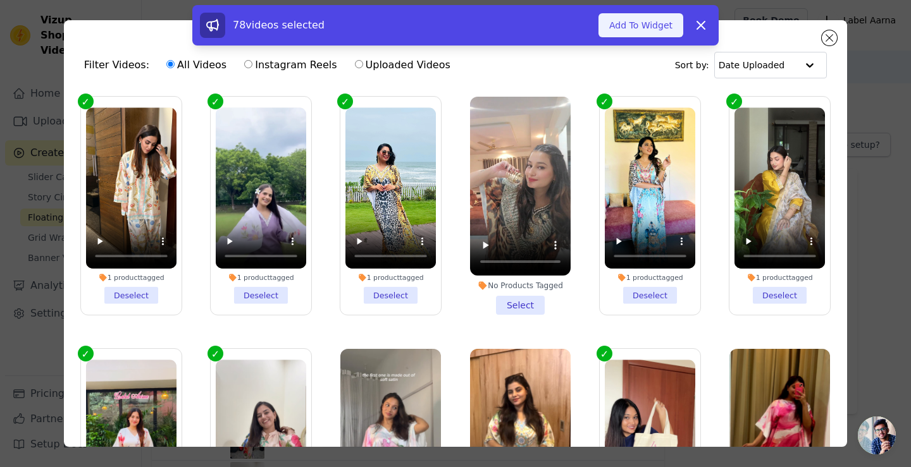  I want to click on label: Instagram Reels, so click(290, 65).